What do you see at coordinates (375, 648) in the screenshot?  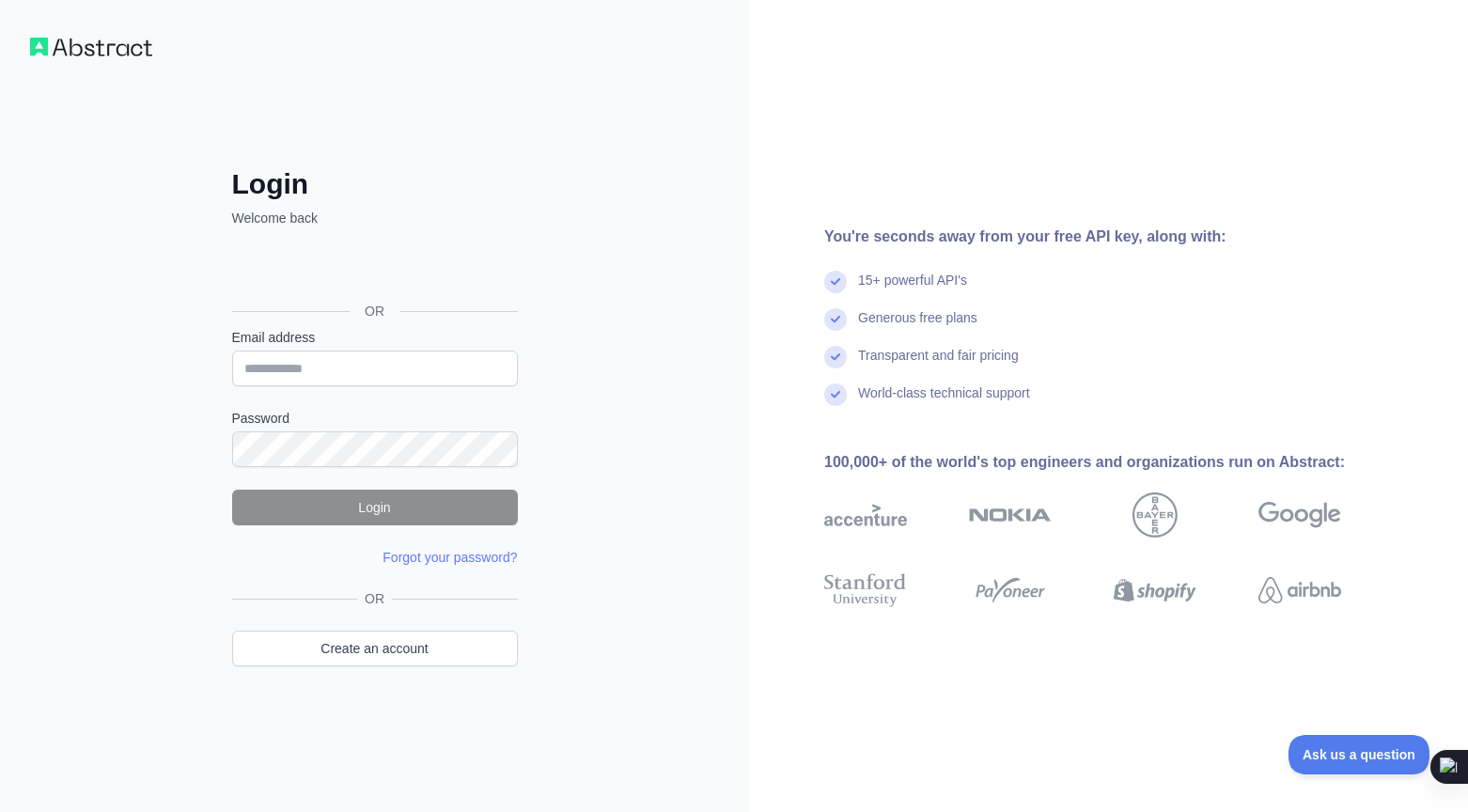 I see `a: Create an account` at bounding box center [375, 648].